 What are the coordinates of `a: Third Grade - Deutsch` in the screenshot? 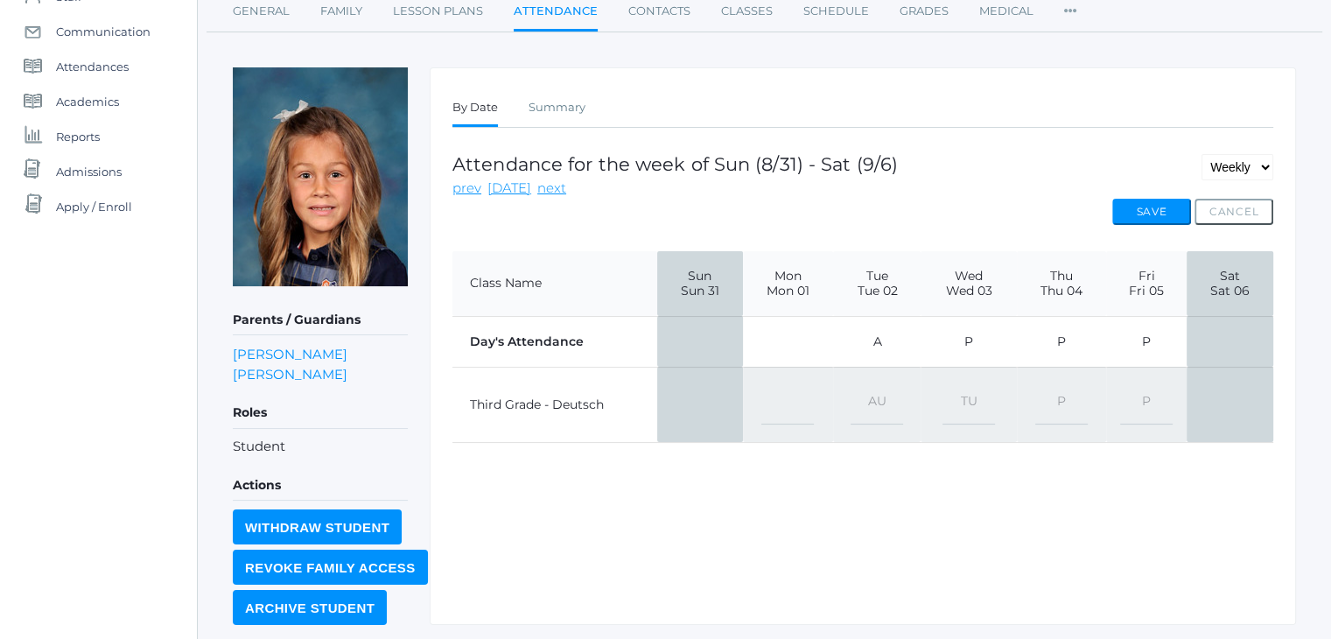 It's located at (536, 404).